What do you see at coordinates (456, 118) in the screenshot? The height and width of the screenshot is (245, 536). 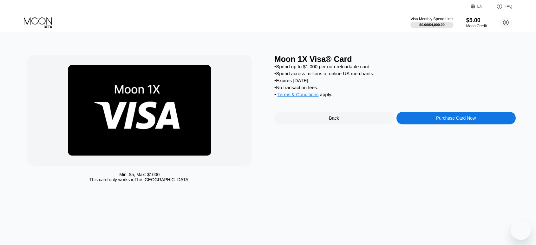 I see `div: Purchase Card Now` at bounding box center [456, 118].